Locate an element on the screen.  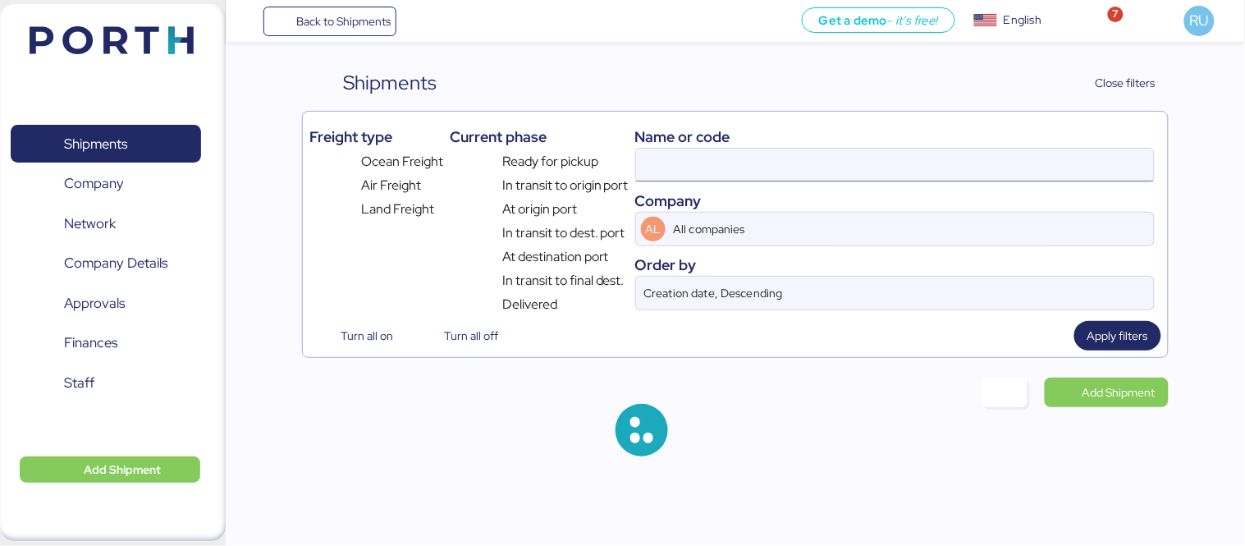
div: English is located at coordinates (1022, 20).